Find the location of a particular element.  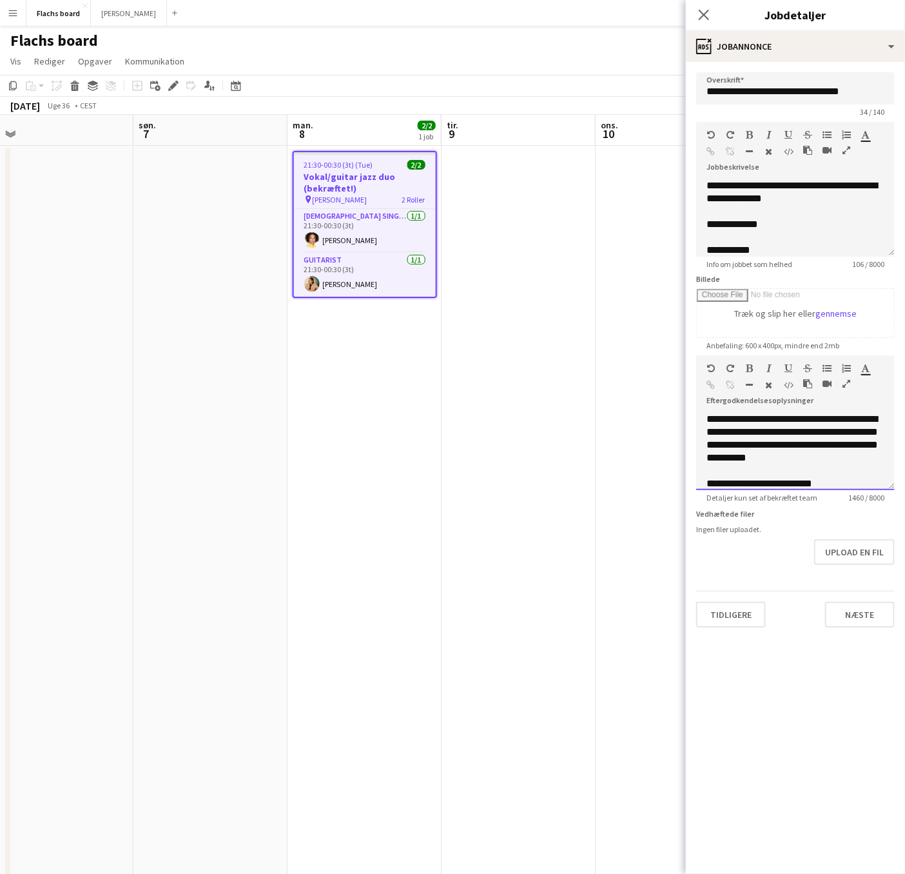

button: Upload en fil is located at coordinates (854, 552).